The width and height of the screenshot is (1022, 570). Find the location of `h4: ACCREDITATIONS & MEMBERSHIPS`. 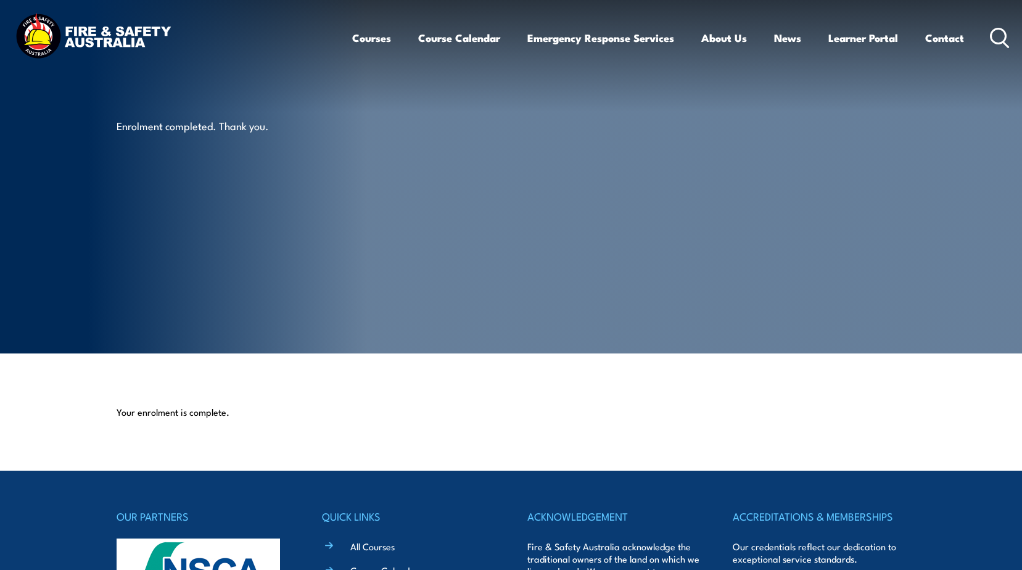

h4: ACCREDITATIONS & MEMBERSHIPS is located at coordinates (819, 516).